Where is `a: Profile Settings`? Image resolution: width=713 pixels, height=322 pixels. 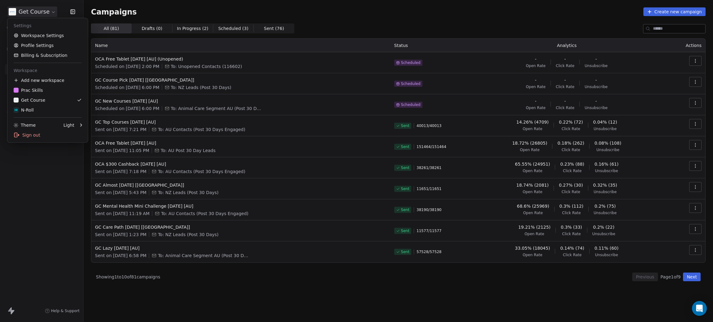 a: Profile Settings is located at coordinates (48, 45).